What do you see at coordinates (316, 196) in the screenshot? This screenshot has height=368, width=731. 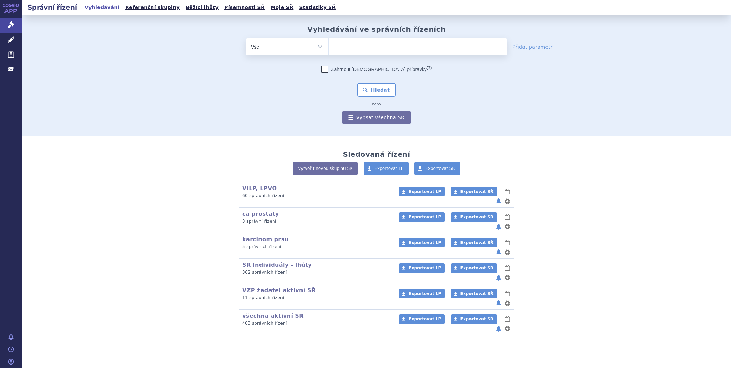 I see `p: 60 správních řízení` at bounding box center [316, 196].